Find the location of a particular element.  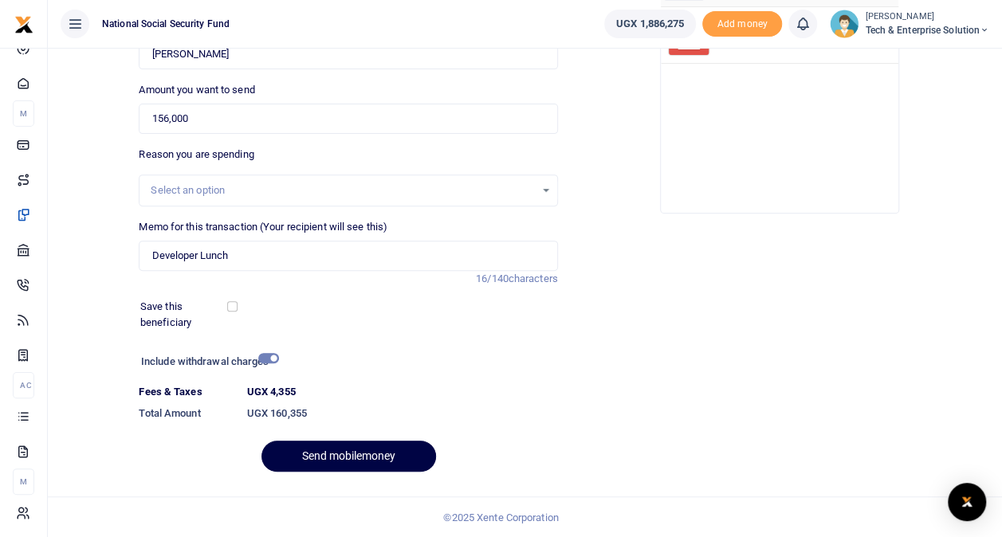

h6: UGX 160,355 is located at coordinates (402, 414).